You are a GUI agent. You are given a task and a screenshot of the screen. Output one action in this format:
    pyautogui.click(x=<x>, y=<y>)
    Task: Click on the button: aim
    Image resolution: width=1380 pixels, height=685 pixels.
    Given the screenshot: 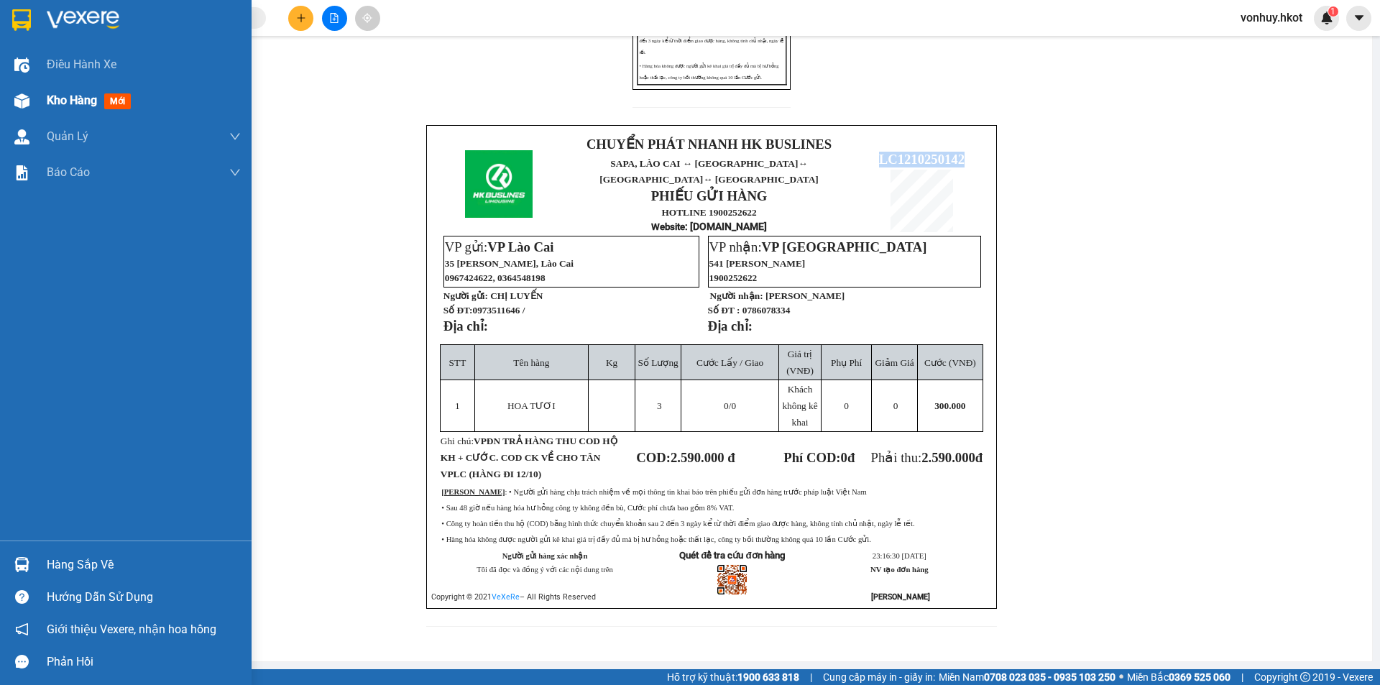 What is the action you would take?
    pyautogui.click(x=367, y=18)
    